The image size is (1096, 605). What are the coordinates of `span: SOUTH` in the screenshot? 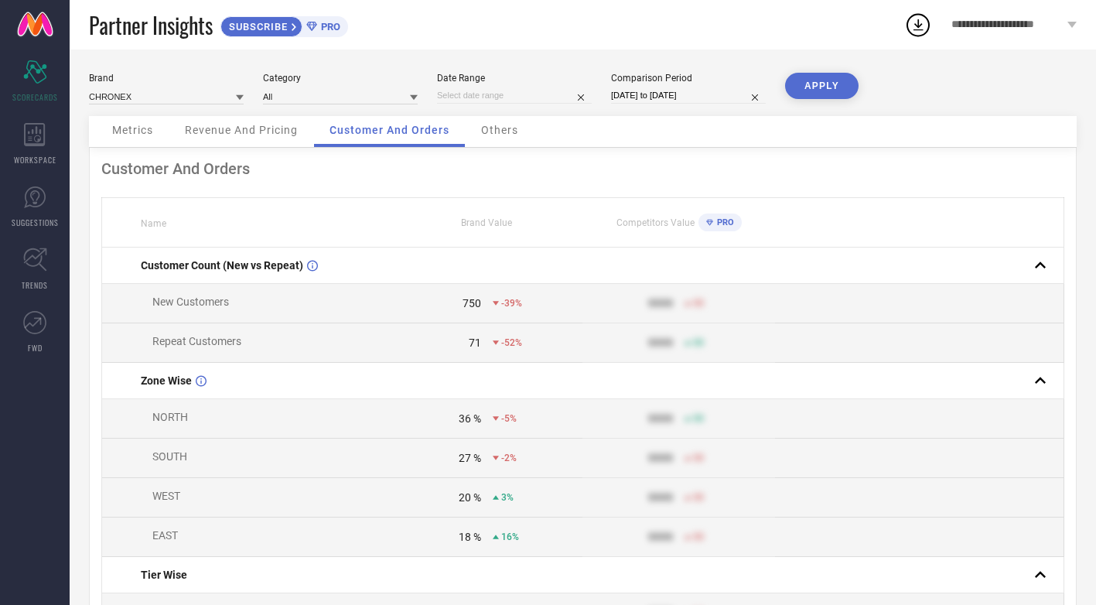 It's located at (169, 457).